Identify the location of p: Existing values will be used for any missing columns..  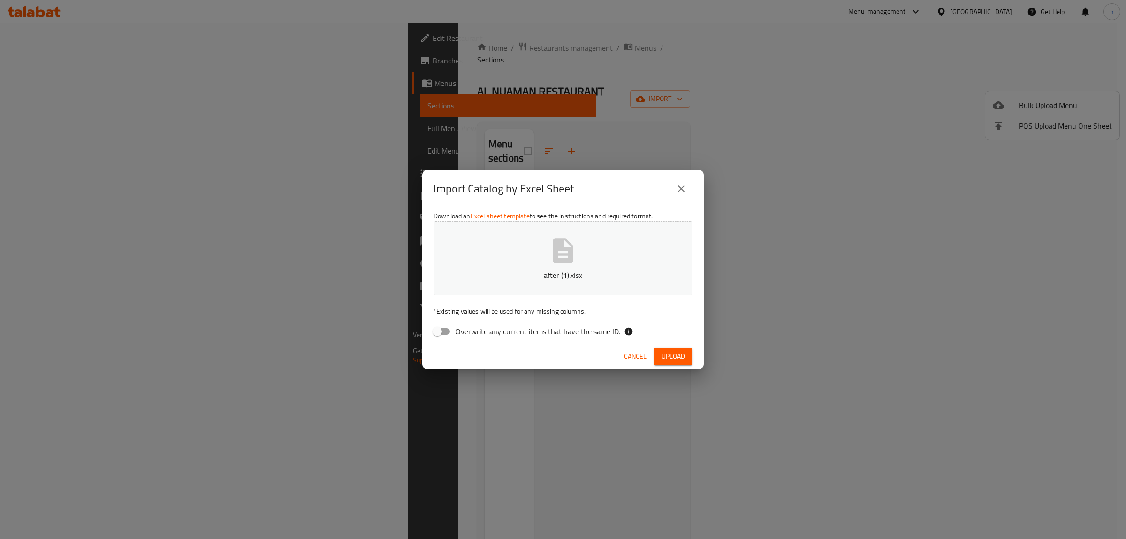
(563, 311).